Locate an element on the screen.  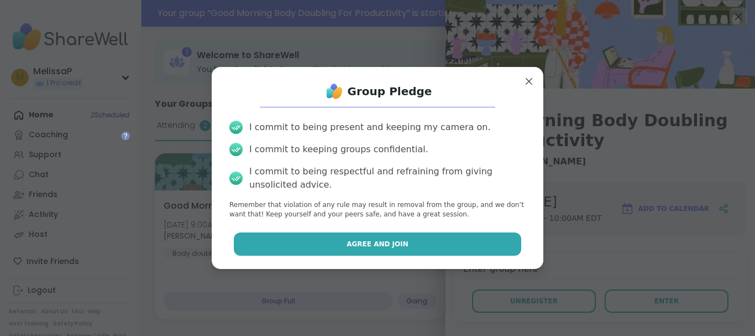
div: I commit to being present and keeping my camera on. is located at coordinates (370, 127).